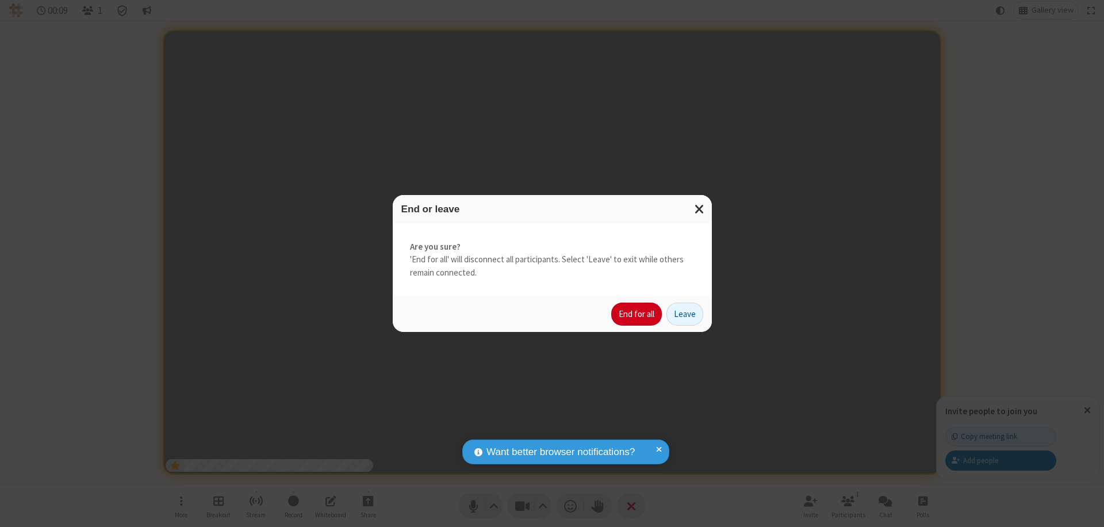 This screenshot has height=527, width=1104. What do you see at coordinates (700, 209) in the screenshot?
I see `button: Close modal` at bounding box center [700, 209].